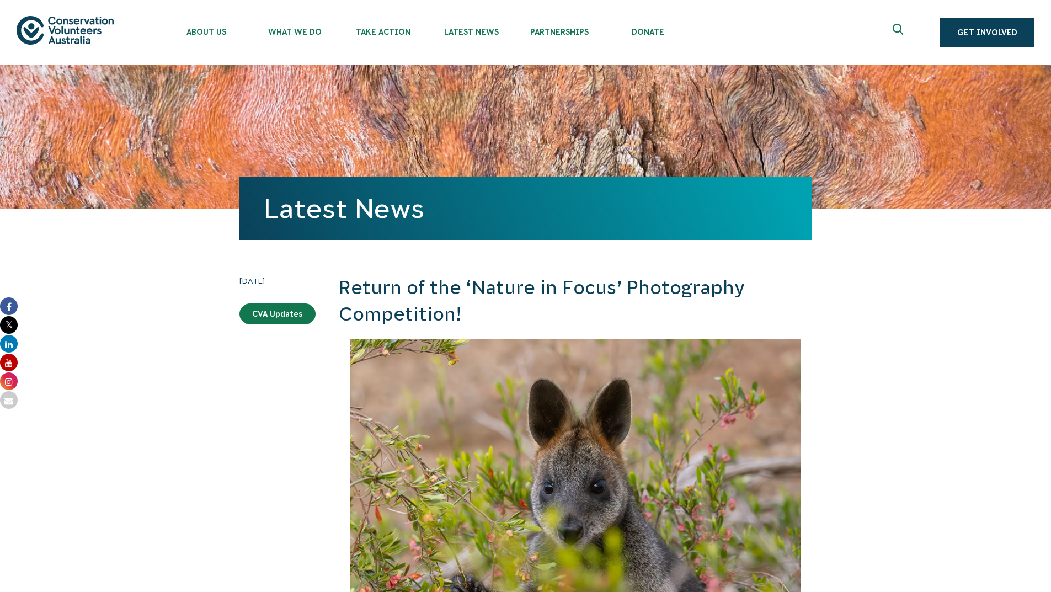  I want to click on a: Get Involved, so click(987, 33).